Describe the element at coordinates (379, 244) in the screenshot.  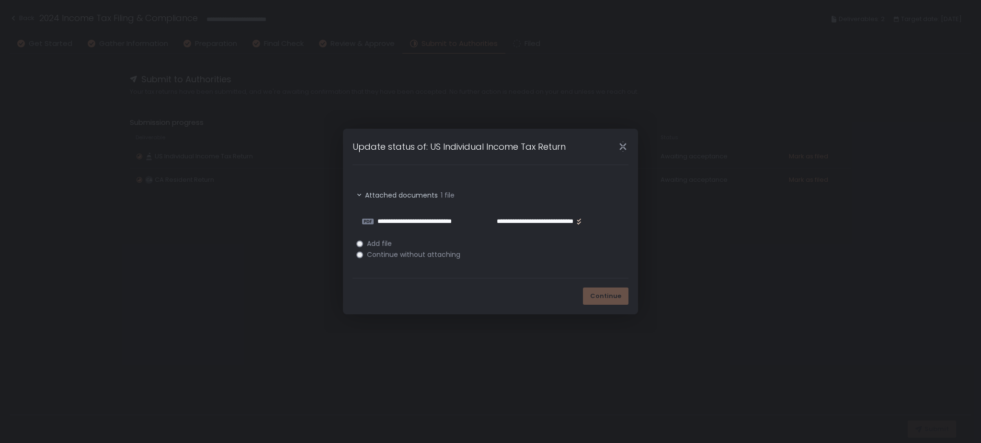
I see `span: Add file` at that location.